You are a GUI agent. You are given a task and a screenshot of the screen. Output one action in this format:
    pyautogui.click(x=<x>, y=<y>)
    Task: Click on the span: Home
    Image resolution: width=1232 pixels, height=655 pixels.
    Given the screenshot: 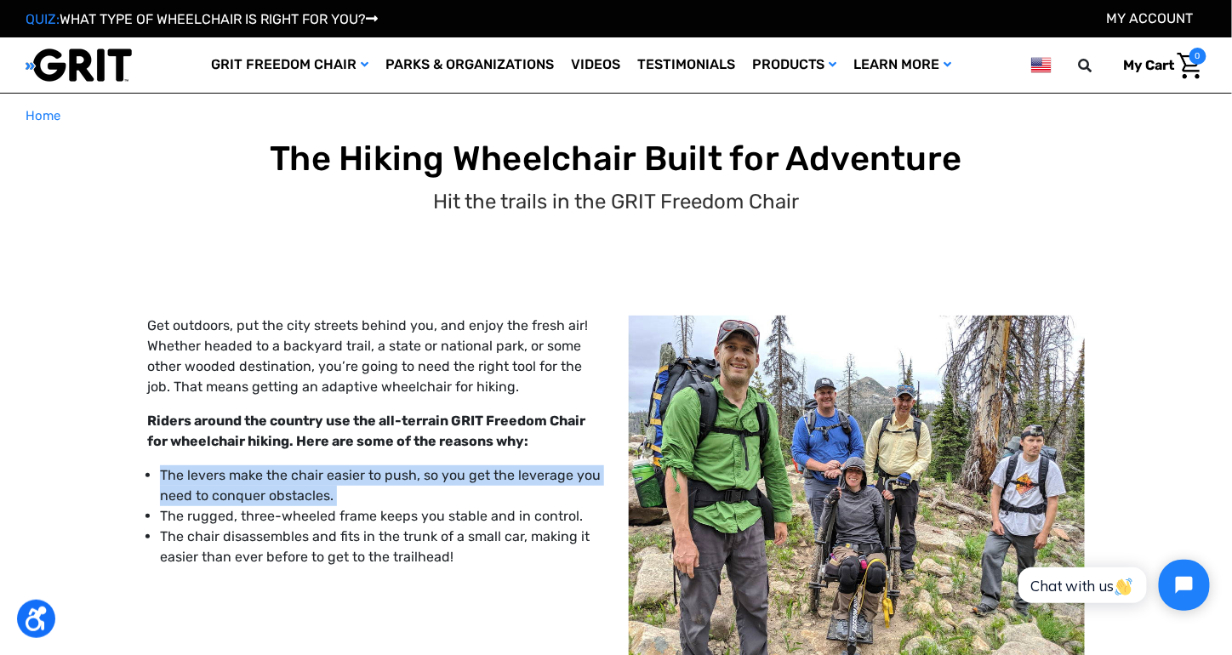 What is the action you would take?
    pyautogui.click(x=43, y=116)
    